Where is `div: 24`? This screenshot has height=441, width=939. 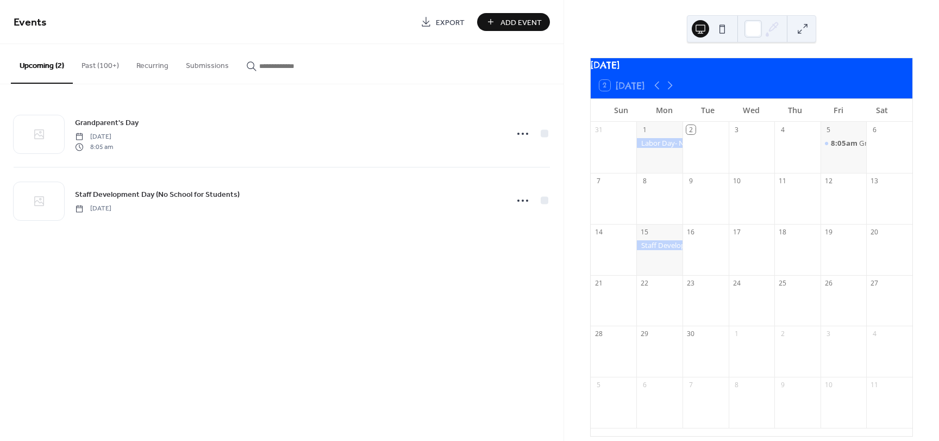
div: 24 is located at coordinates (736, 282).